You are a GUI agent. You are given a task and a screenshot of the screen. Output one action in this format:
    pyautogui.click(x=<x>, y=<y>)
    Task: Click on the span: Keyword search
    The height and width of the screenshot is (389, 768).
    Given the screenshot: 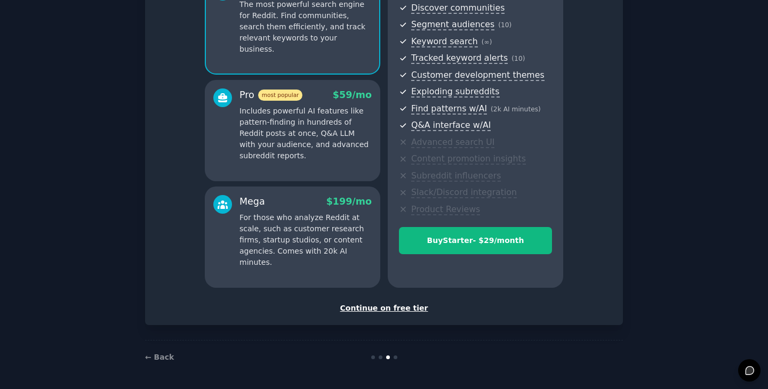 What is the action you would take?
    pyautogui.click(x=444, y=42)
    